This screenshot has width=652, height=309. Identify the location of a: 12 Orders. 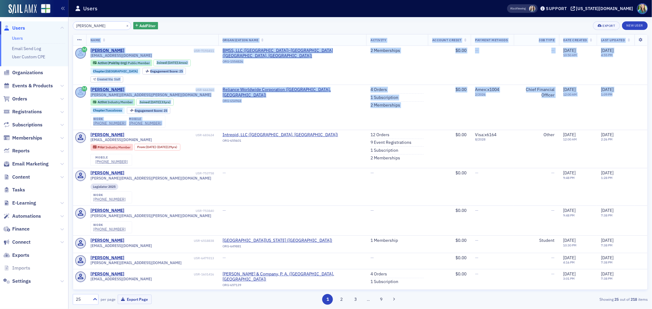
(380, 135).